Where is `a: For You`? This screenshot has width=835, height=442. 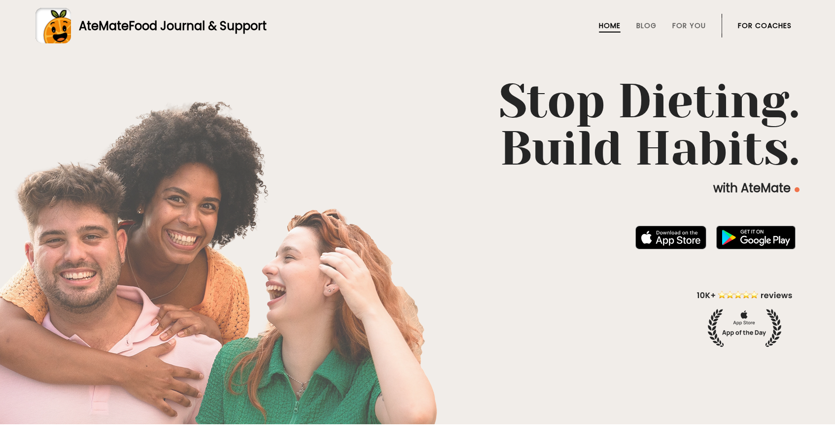 a: For You is located at coordinates (689, 26).